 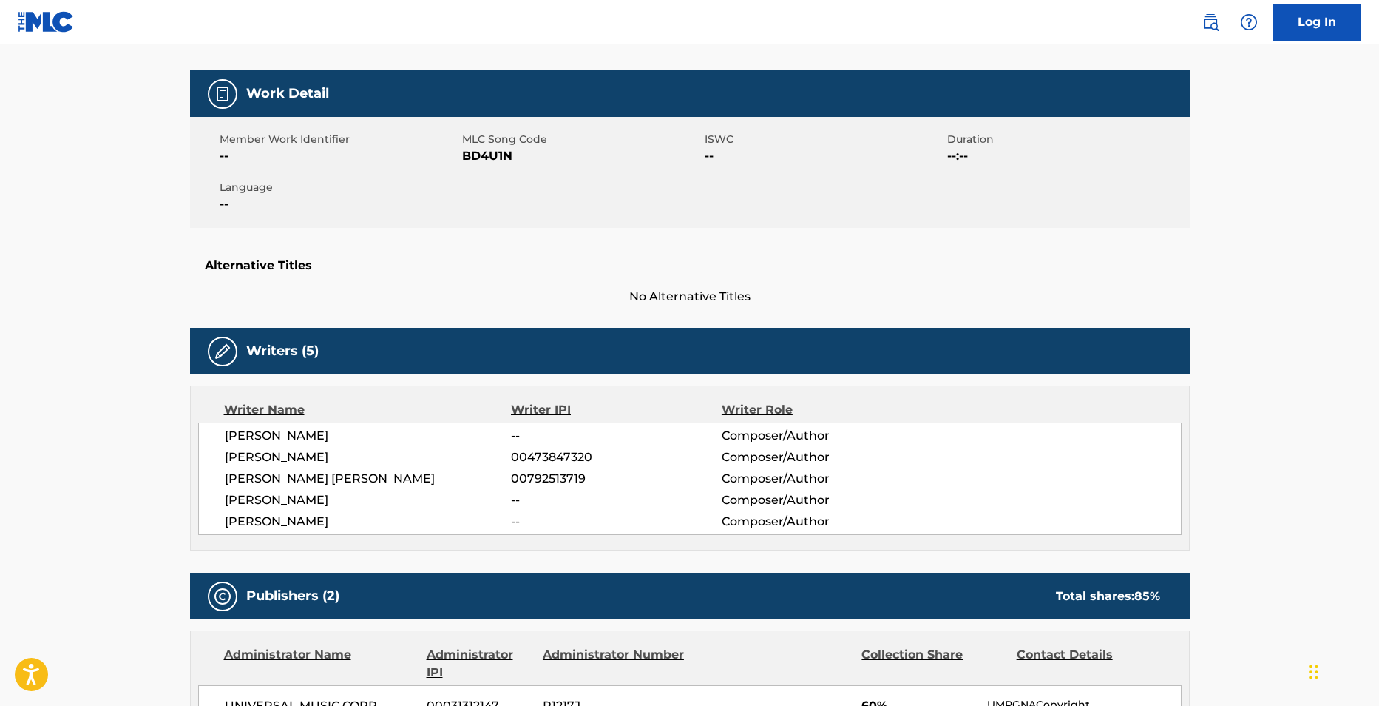 I want to click on span: BD4U1N, so click(x=581, y=156).